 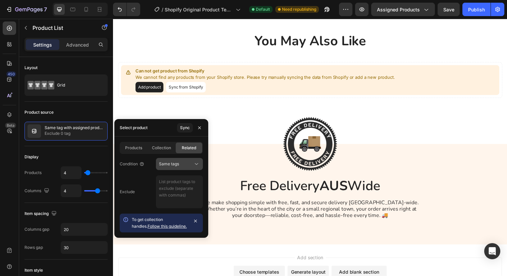 What do you see at coordinates (155, 53) in the screenshot?
I see `p: Can not get product from Shopify` at bounding box center [155, 53].